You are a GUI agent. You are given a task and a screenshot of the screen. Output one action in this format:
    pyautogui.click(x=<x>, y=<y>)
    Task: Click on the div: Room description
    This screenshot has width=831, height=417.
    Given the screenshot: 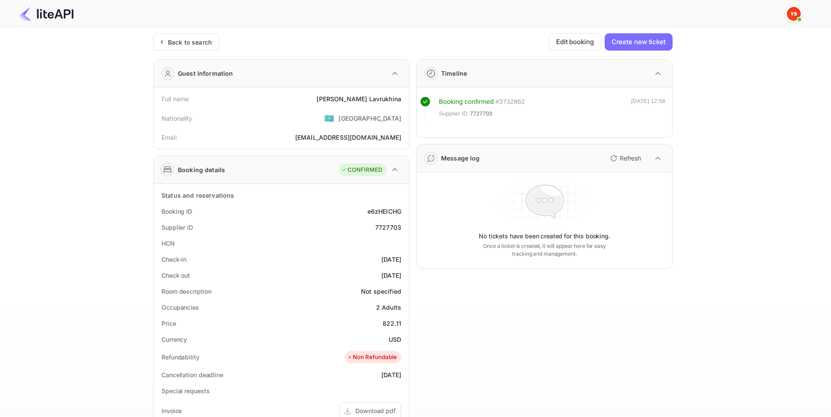 What is the action you would take?
    pyautogui.click(x=186, y=291)
    